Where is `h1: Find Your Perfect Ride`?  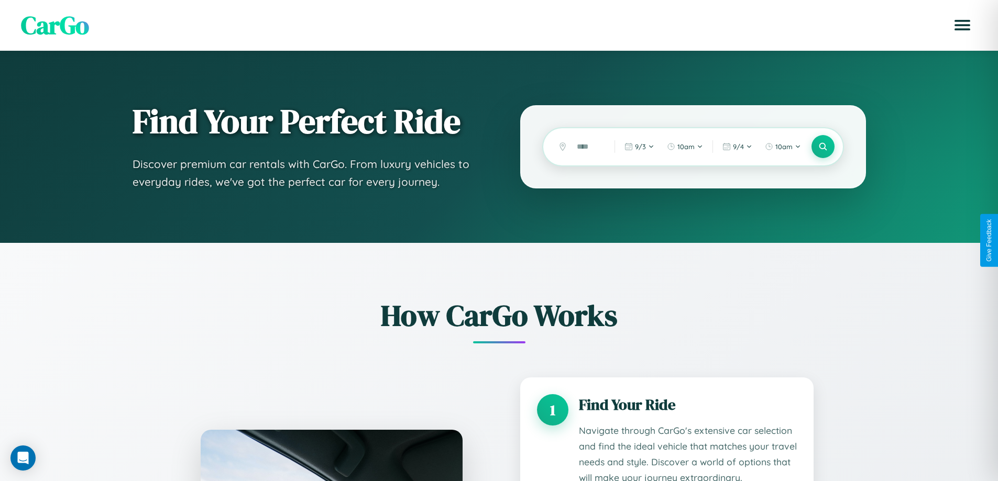
h1: Find Your Perfect Ride is located at coordinates (305, 121).